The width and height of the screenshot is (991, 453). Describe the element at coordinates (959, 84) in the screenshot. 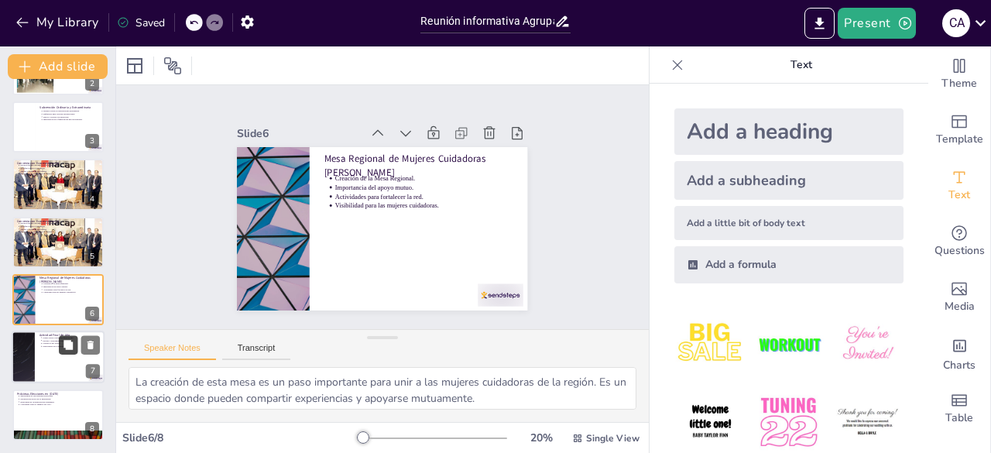

I see `span: Theme` at that location.